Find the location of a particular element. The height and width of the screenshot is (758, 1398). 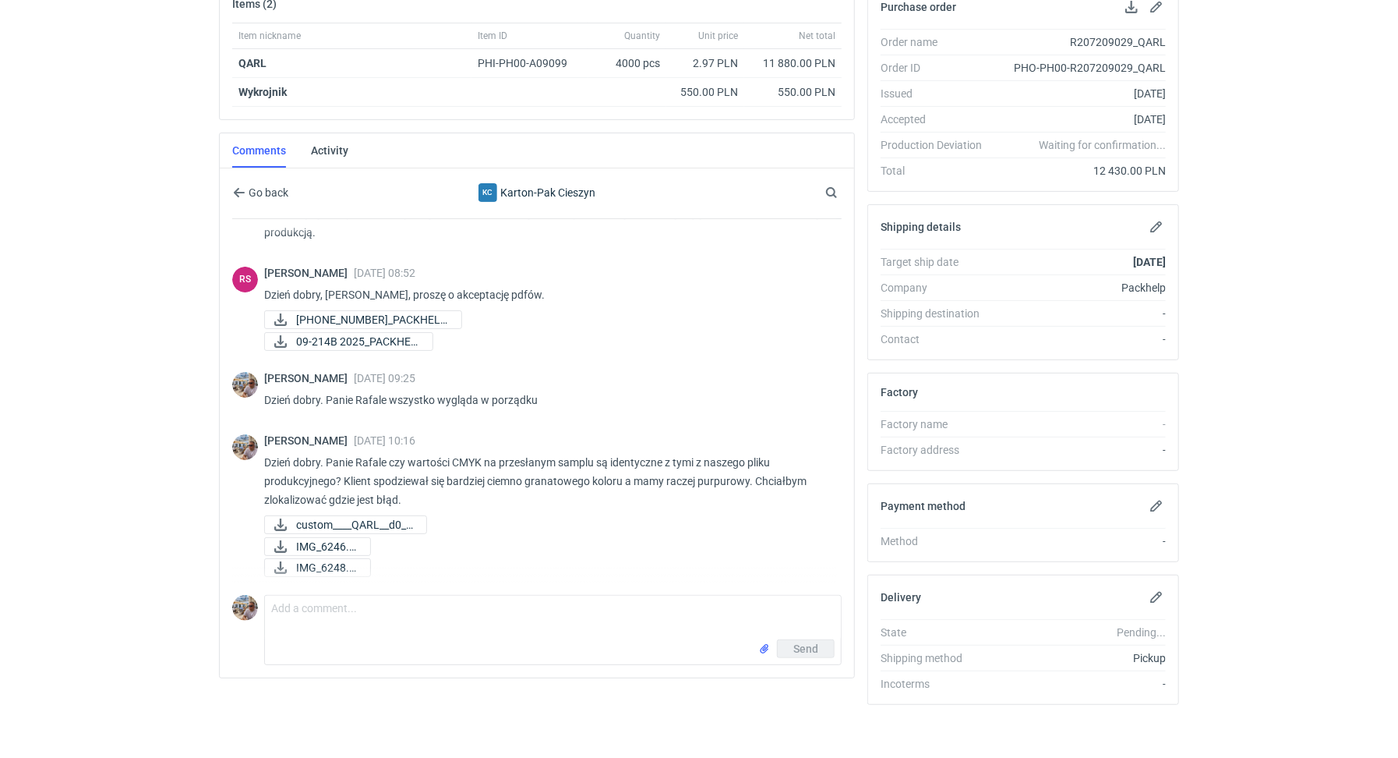

div: State is located at coordinates (938, 632).